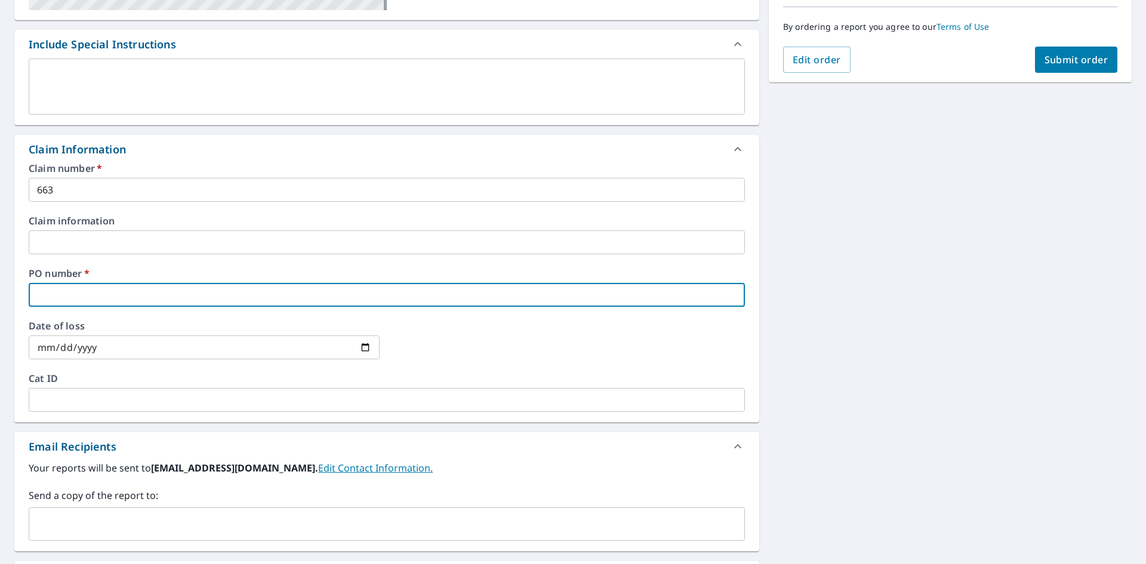 This screenshot has height=564, width=1146. Describe the element at coordinates (1076, 60) in the screenshot. I see `span: Submit order` at that location.